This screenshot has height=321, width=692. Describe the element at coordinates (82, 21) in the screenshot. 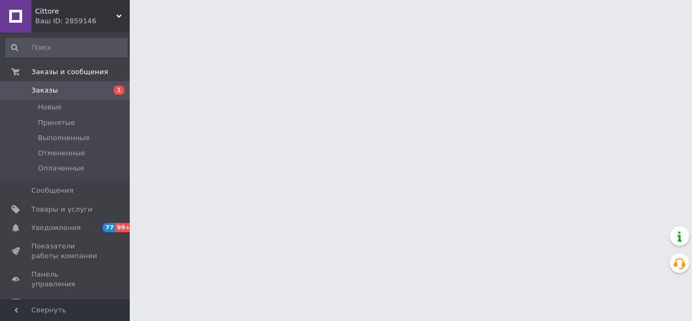

I see `div: Ваш ID: 2859146` at that location.